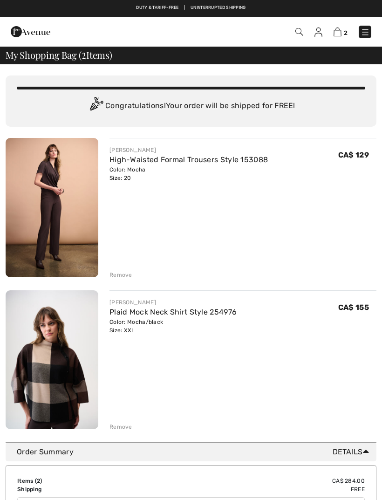  I want to click on td: CA$ 284.00, so click(252, 481).